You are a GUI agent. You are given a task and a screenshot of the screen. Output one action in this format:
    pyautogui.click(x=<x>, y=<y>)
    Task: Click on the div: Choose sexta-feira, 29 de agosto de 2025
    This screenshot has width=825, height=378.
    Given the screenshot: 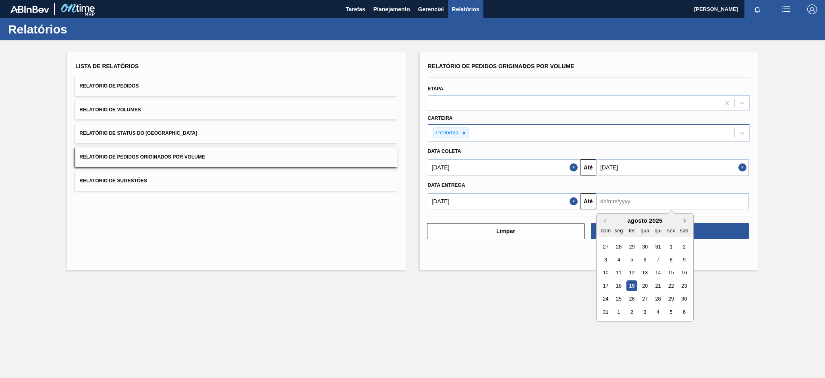 What is the action you would take?
    pyautogui.click(x=671, y=298)
    